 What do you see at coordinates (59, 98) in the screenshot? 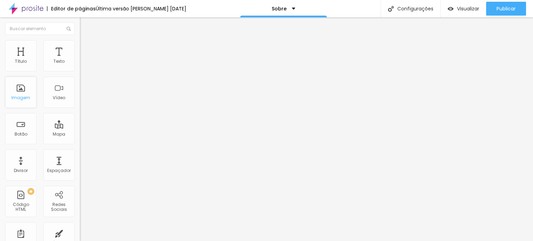
I see `font: Vídeo` at bounding box center [59, 98].